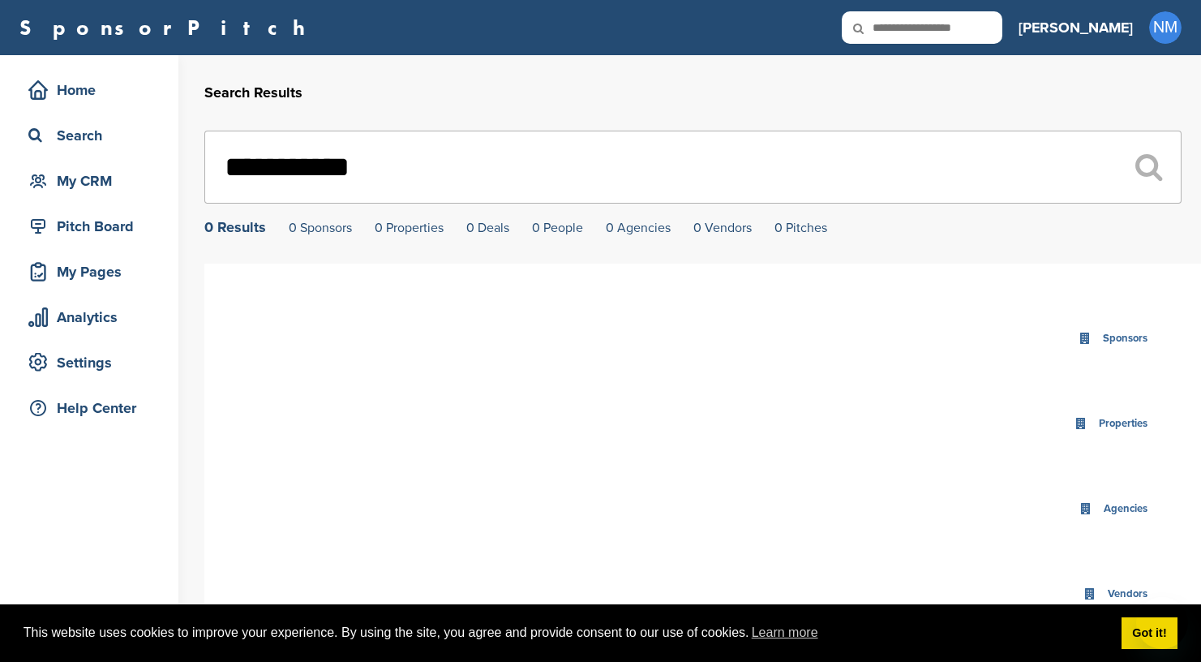 The image size is (1201, 662). I want to click on div: Pitch Board, so click(93, 226).